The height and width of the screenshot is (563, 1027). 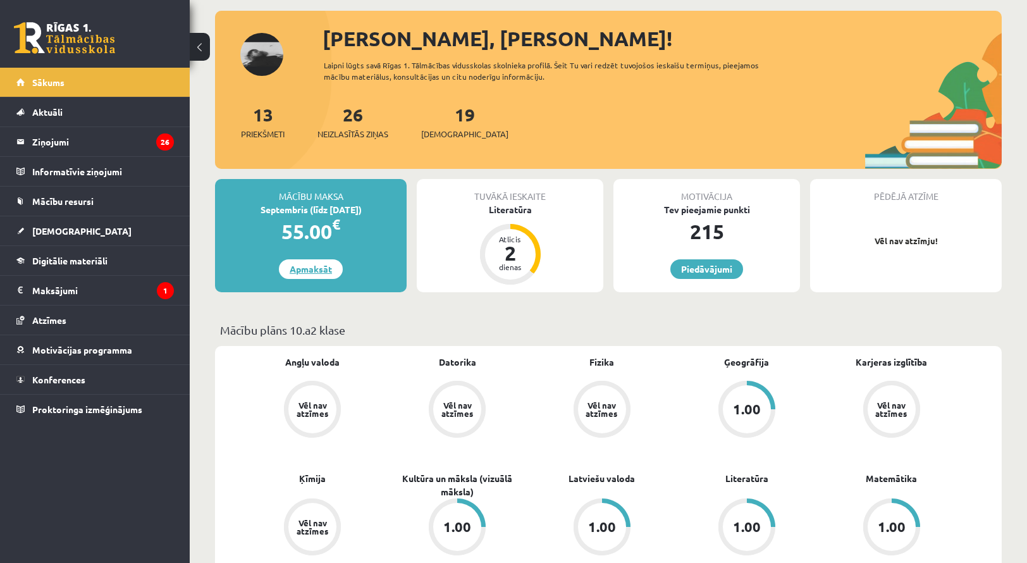 What do you see at coordinates (560, 71) in the screenshot?
I see `div: Laipni lūgts savā Rīgas 1. Tālmācības vidusskolas skolnieka profilā. Šeit Tu vari redzēt tuvojošo...` at bounding box center [560, 71].